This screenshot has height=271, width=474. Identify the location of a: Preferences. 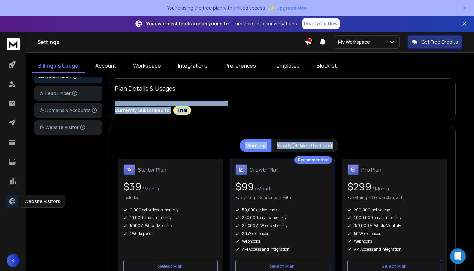
(240, 66).